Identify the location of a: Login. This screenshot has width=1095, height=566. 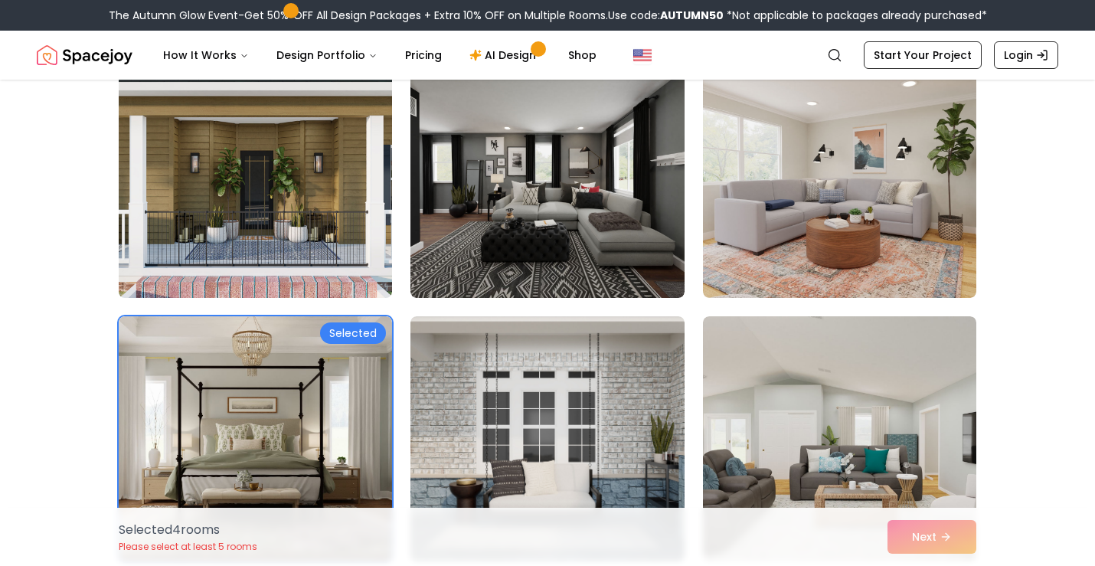
(1026, 55).